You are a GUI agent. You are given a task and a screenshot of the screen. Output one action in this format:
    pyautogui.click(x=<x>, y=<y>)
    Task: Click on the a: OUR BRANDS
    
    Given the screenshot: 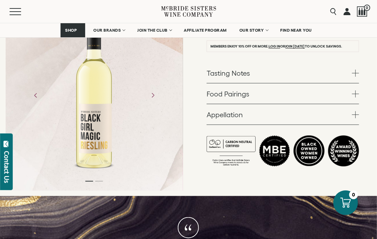 What is the action you would take?
    pyautogui.click(x=109, y=30)
    